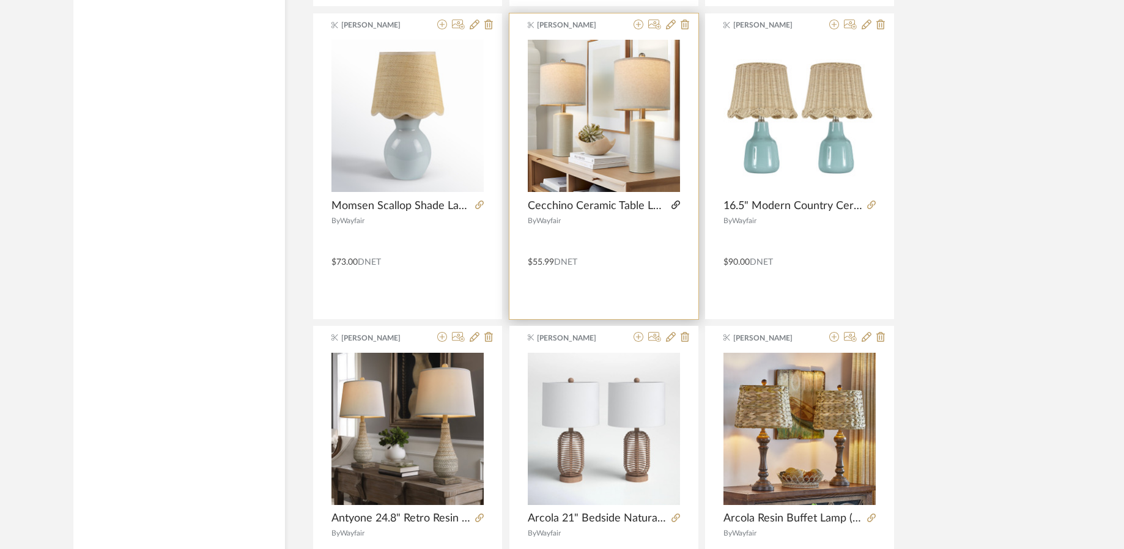 This screenshot has height=549, width=1124. Describe the element at coordinates (597, 519) in the screenshot. I see `span: Arcola 21" Bedside Natural Rattan Table Lamp Set For Living Room/bedroom (Set of 2)` at that location.